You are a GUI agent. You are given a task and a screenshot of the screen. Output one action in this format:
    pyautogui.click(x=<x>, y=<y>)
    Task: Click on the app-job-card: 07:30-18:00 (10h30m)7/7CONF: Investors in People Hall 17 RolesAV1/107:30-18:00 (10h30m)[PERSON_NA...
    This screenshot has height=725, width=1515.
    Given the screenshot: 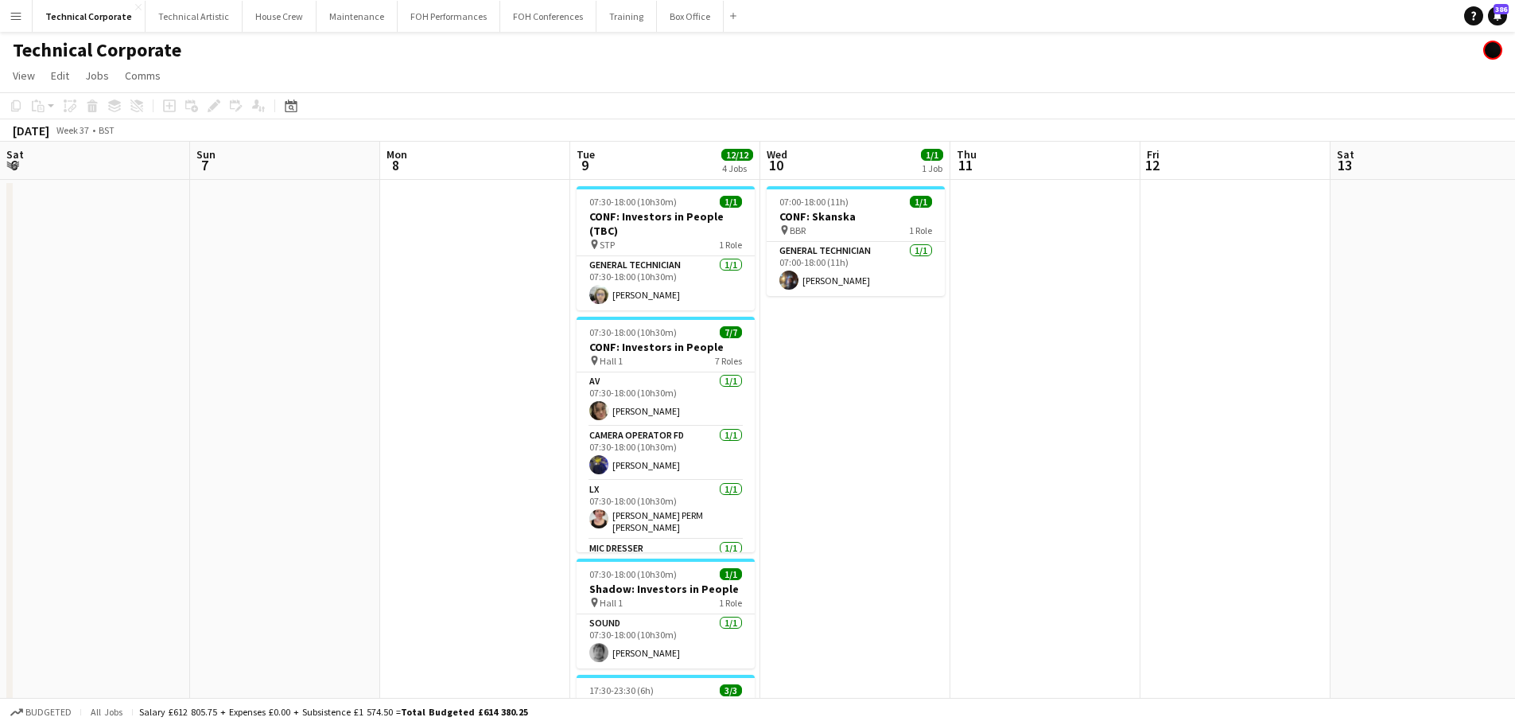 What is the action you would take?
    pyautogui.click(x=666, y=434)
    